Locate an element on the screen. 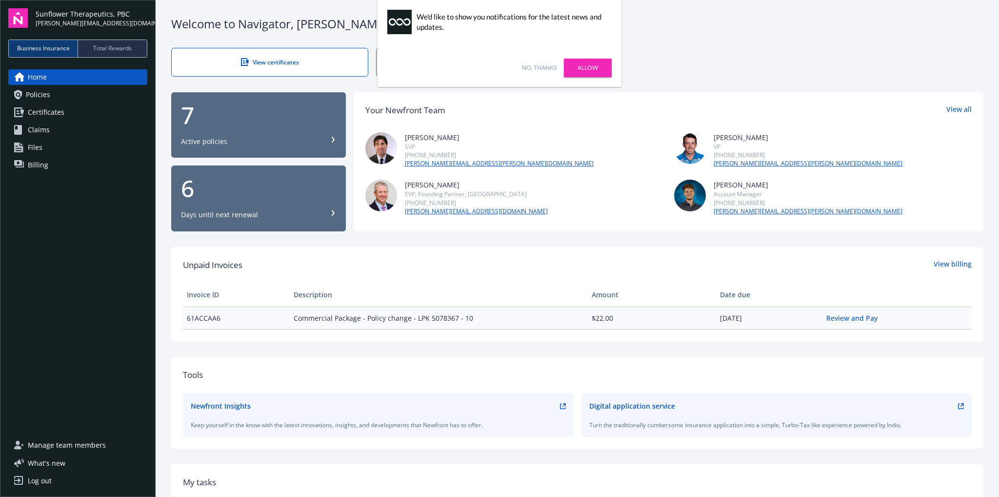  span: Home is located at coordinates (37, 77).